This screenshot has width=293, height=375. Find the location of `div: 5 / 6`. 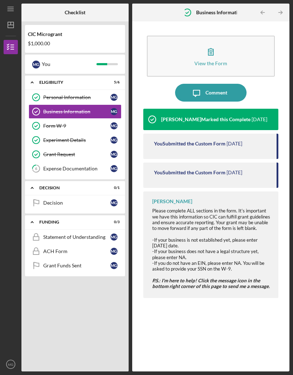

div: 5 / 6 is located at coordinates (113, 82).